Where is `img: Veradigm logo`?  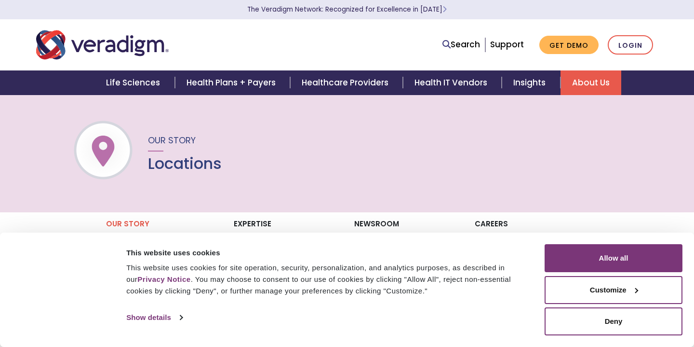 img: Veradigm logo is located at coordinates (102, 45).